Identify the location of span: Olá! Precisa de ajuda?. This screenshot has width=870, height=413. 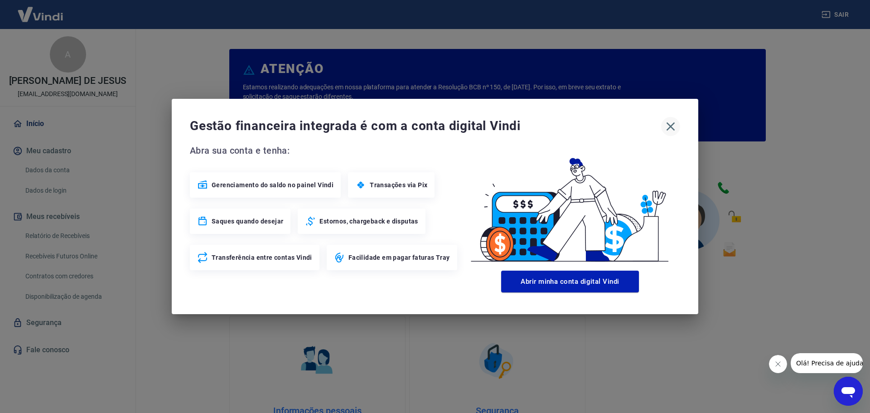
(41, 10).